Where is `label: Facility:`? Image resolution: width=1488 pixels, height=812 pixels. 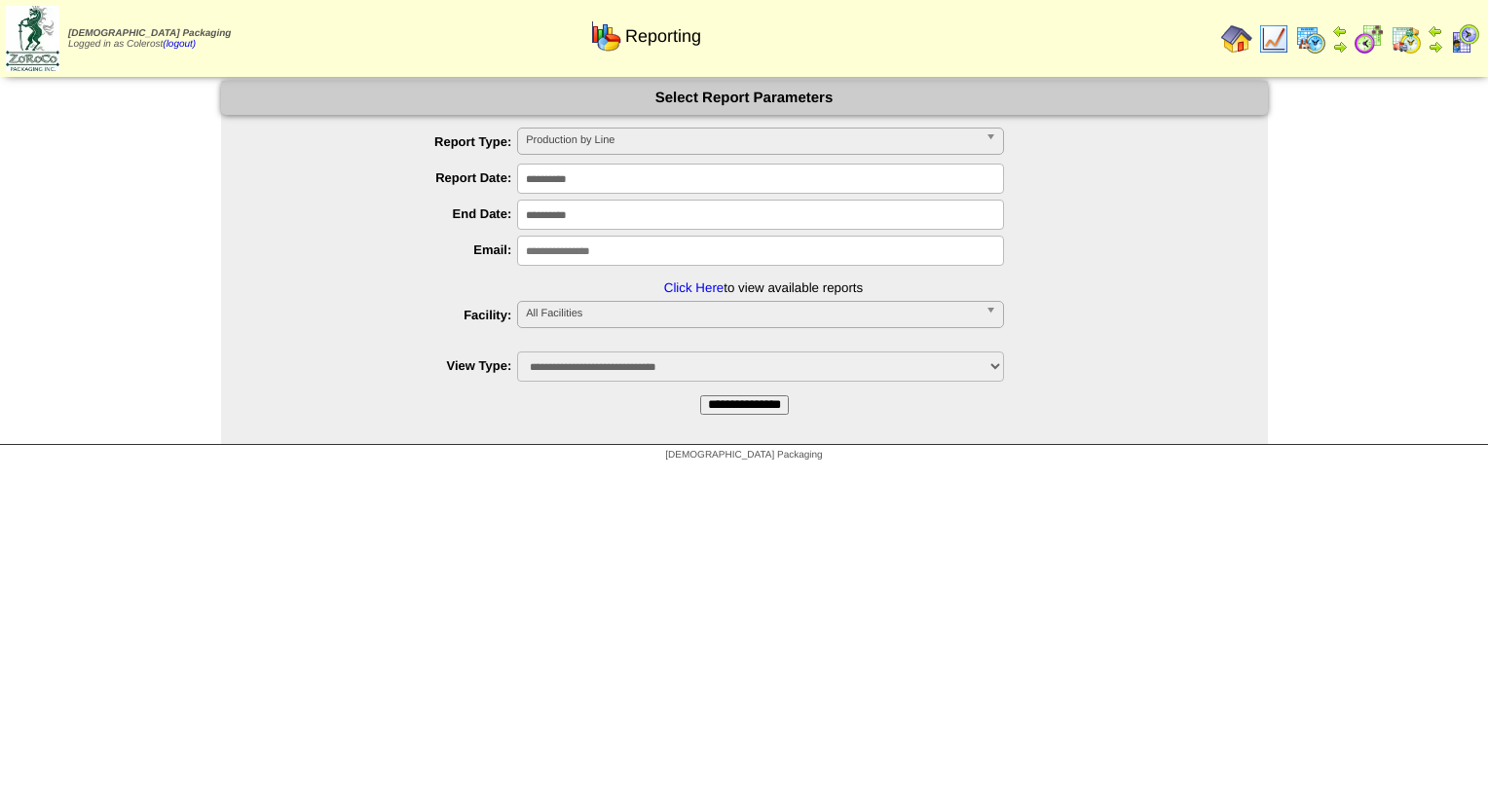
label: Facility: is located at coordinates (388, 314).